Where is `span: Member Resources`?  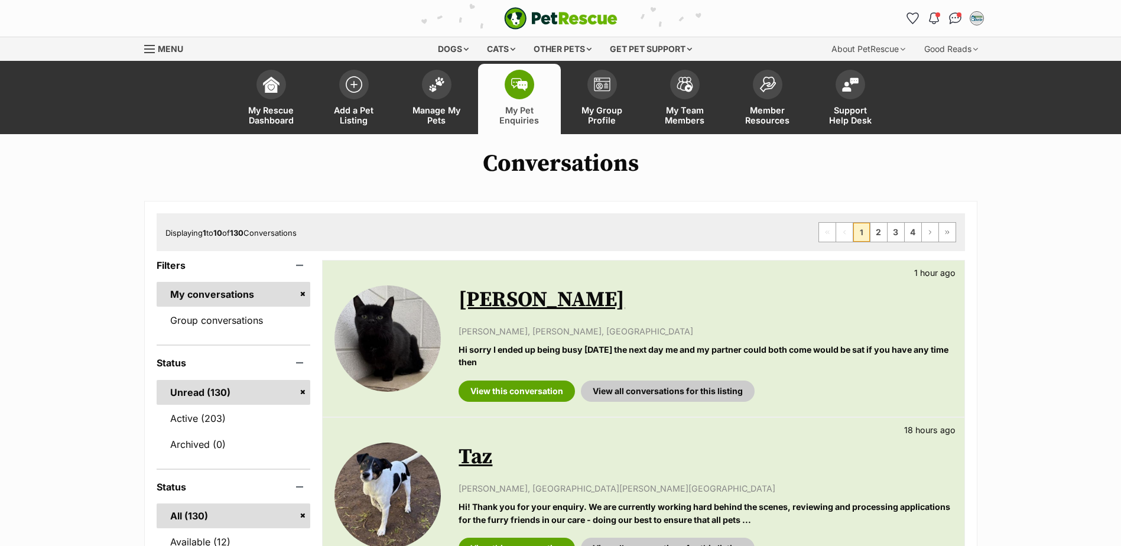 span: Member Resources is located at coordinates (768, 115).